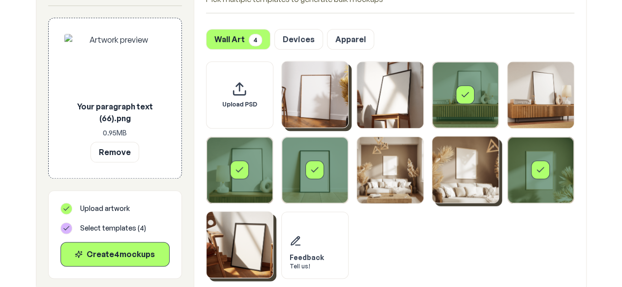  I want to click on img: Framed Poster 10, so click(239, 245).